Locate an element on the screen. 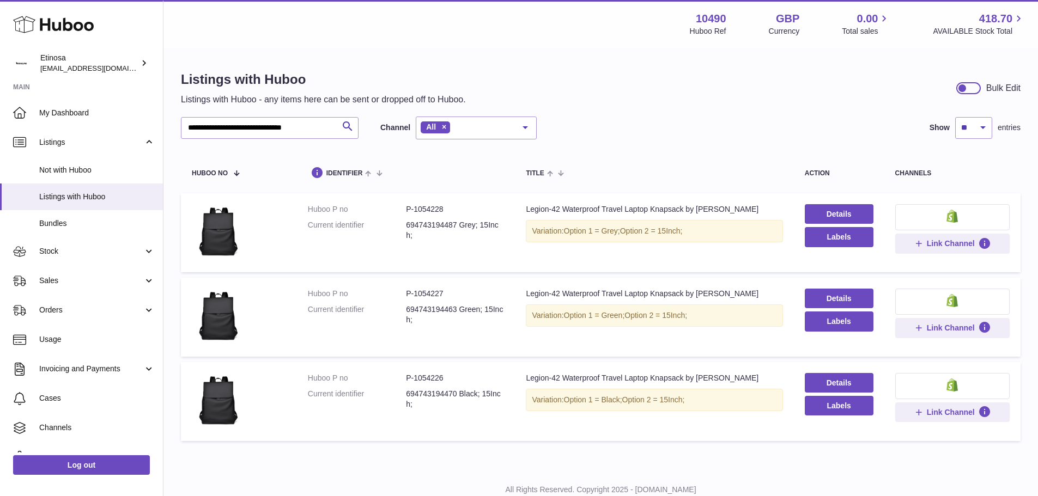 This screenshot has height=496, width=1038. span: All is located at coordinates (431, 127).